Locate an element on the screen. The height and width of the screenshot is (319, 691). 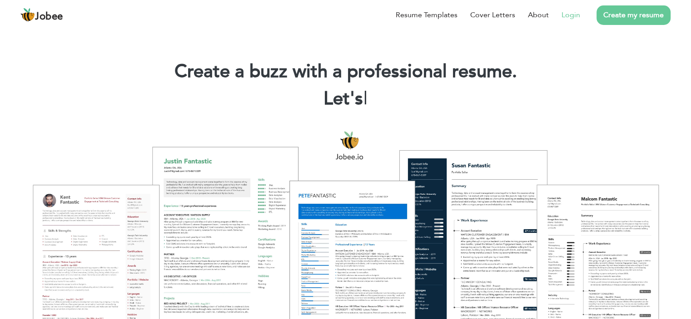
a: Jobee is located at coordinates (42, 15).